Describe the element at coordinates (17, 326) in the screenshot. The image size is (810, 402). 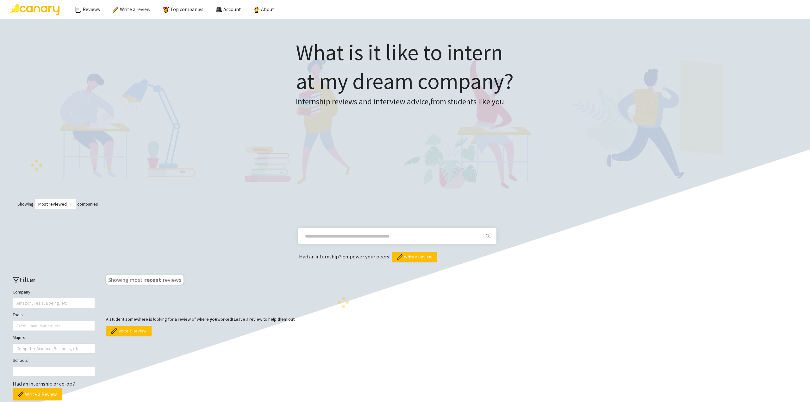
I see `input: Tools` at that location.